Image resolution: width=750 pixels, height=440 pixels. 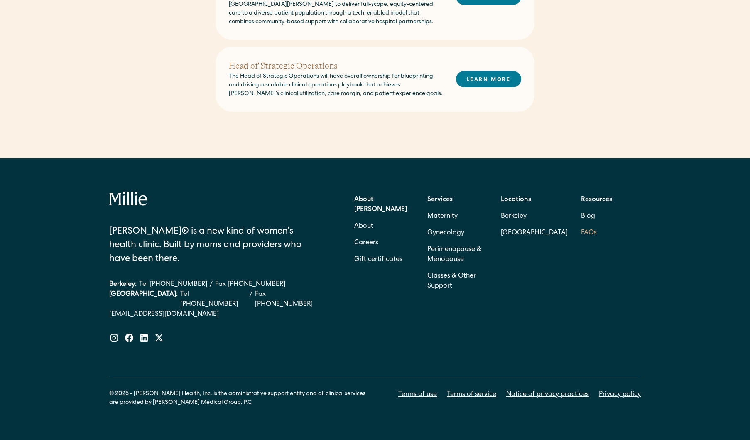 I want to click on a: Perimenopause & Menopause, so click(x=457, y=255).